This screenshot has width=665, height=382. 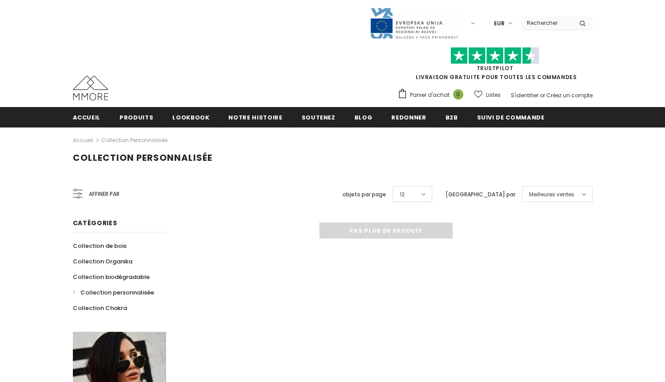 What do you see at coordinates (542, 95) in the screenshot?
I see `span: or` at bounding box center [542, 95].